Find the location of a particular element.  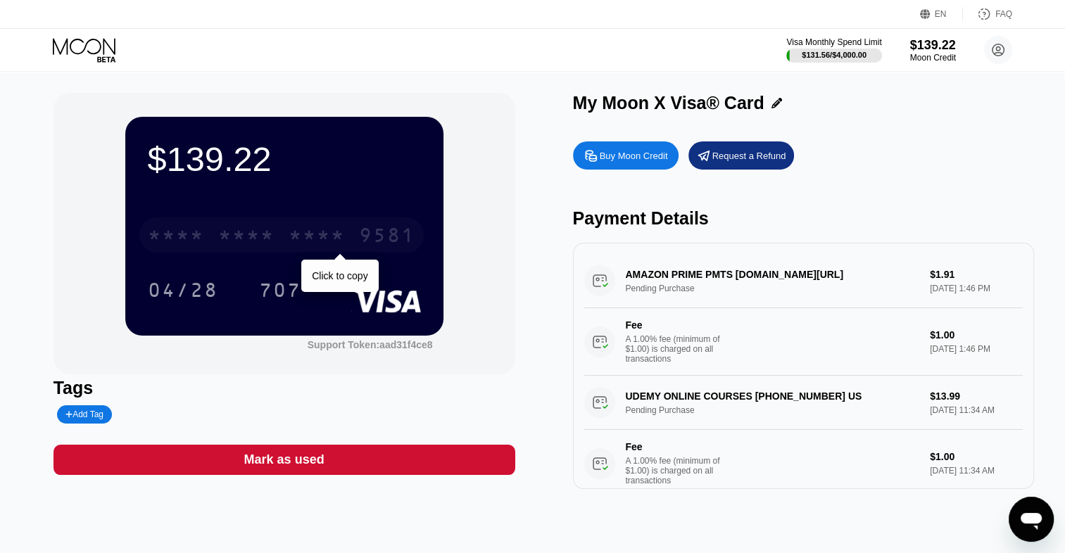

div: Moon Credit is located at coordinates (932, 58).